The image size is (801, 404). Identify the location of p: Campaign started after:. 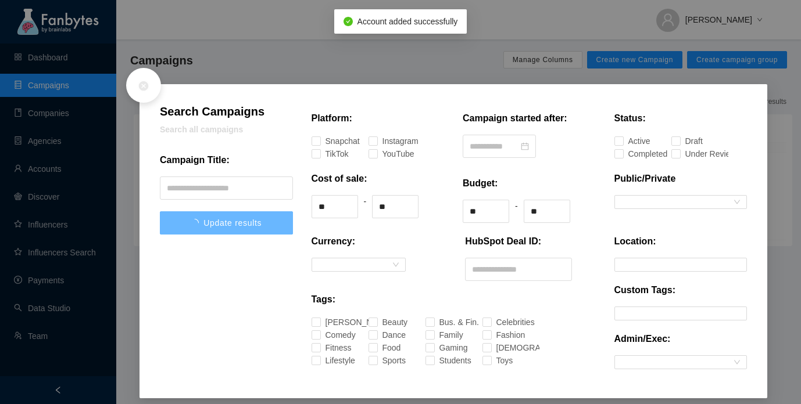
(515, 119).